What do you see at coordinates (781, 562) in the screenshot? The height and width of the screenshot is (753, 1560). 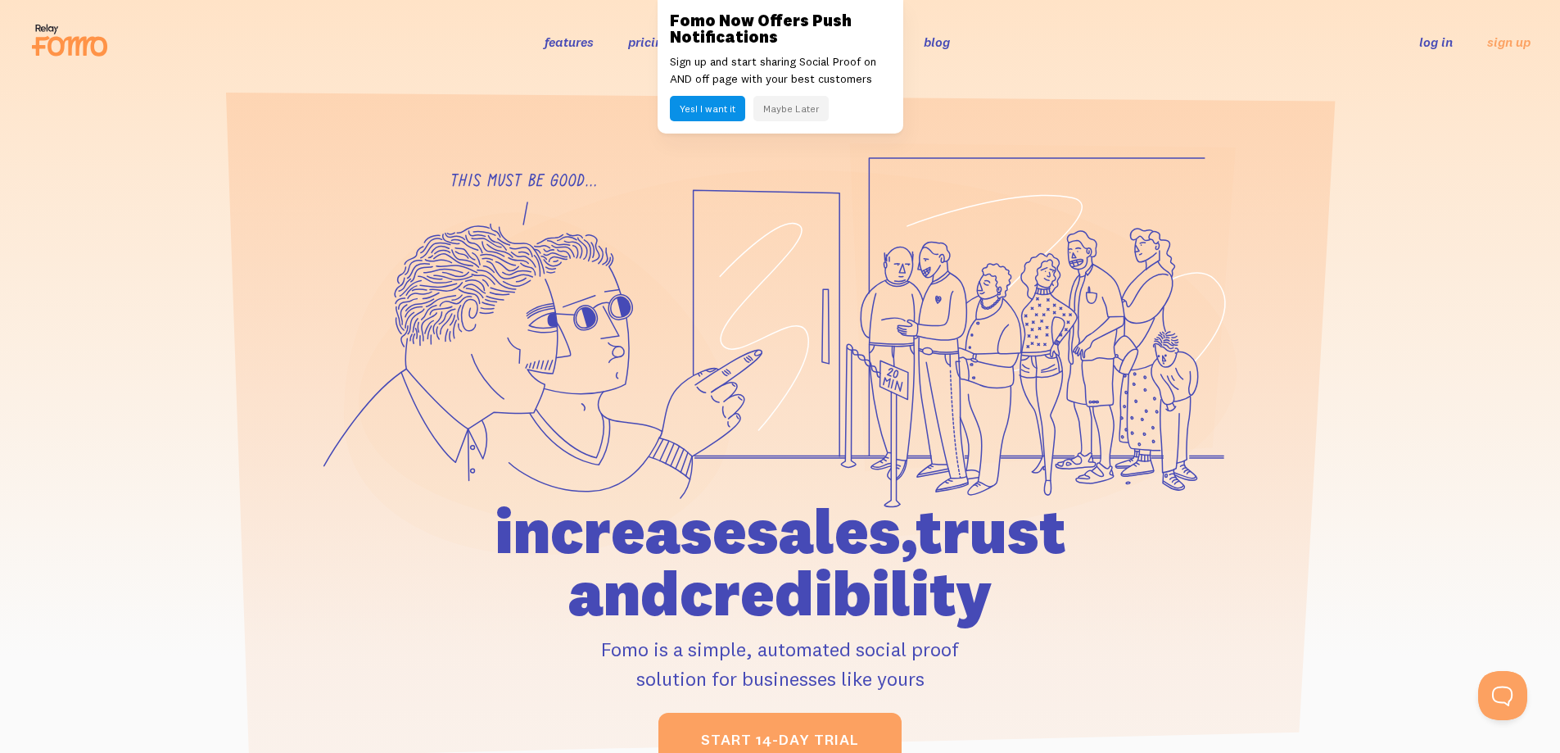 I see `h1: increase sales, trust and credibility` at bounding box center [781, 562].